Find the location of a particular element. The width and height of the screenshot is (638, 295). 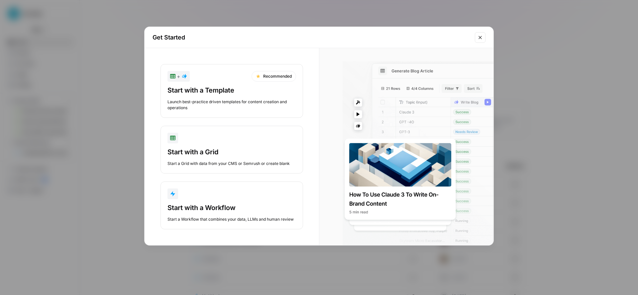

button: Start with a GridStart a Grid with data from your CMS or Semrush or create blank is located at coordinates (232, 150).